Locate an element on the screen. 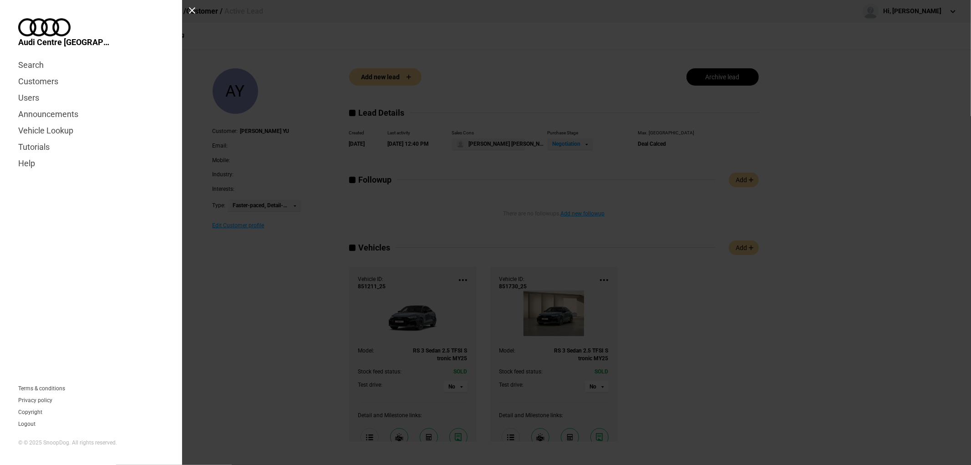 This screenshot has width=971, height=465. a: Help is located at coordinates (91, 163).